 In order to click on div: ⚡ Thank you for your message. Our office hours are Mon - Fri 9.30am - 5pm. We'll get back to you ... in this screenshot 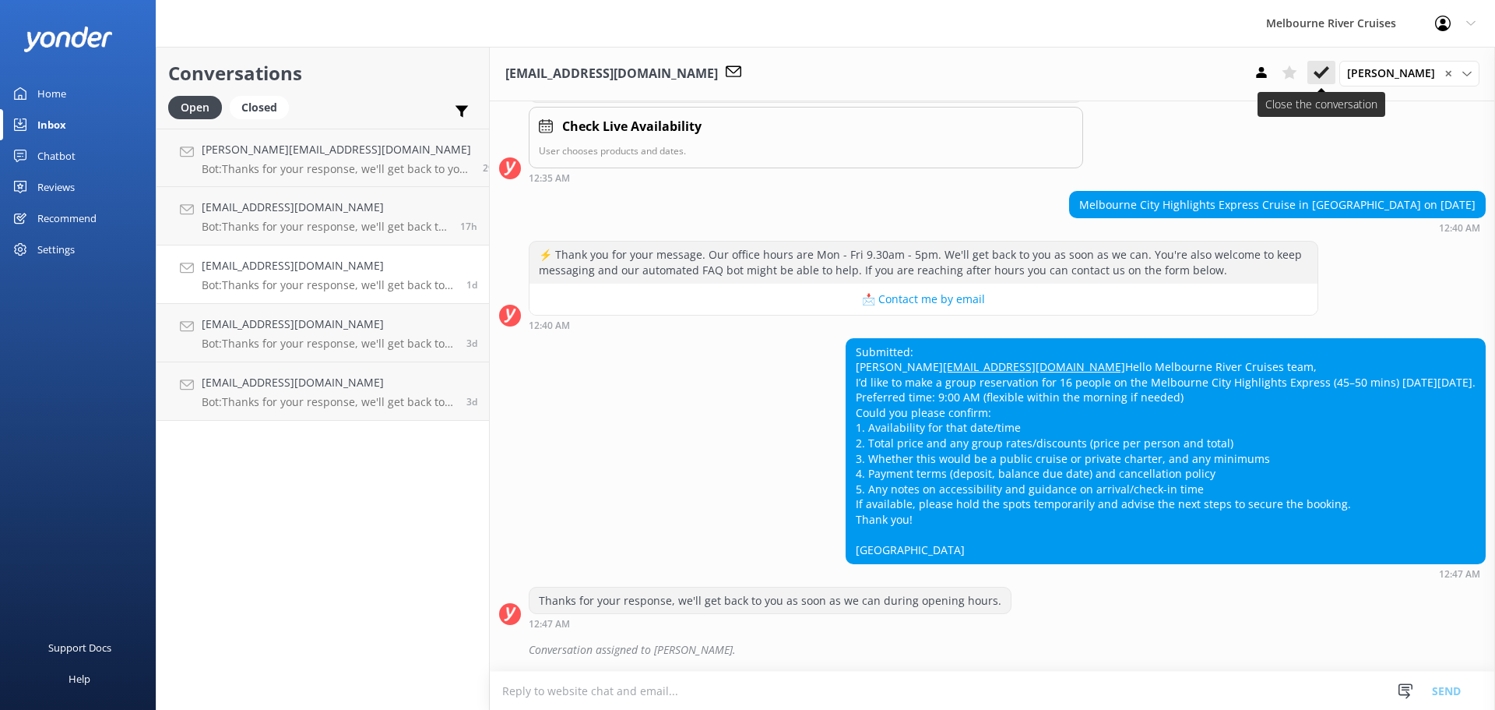, I will do `click(924, 262)`.